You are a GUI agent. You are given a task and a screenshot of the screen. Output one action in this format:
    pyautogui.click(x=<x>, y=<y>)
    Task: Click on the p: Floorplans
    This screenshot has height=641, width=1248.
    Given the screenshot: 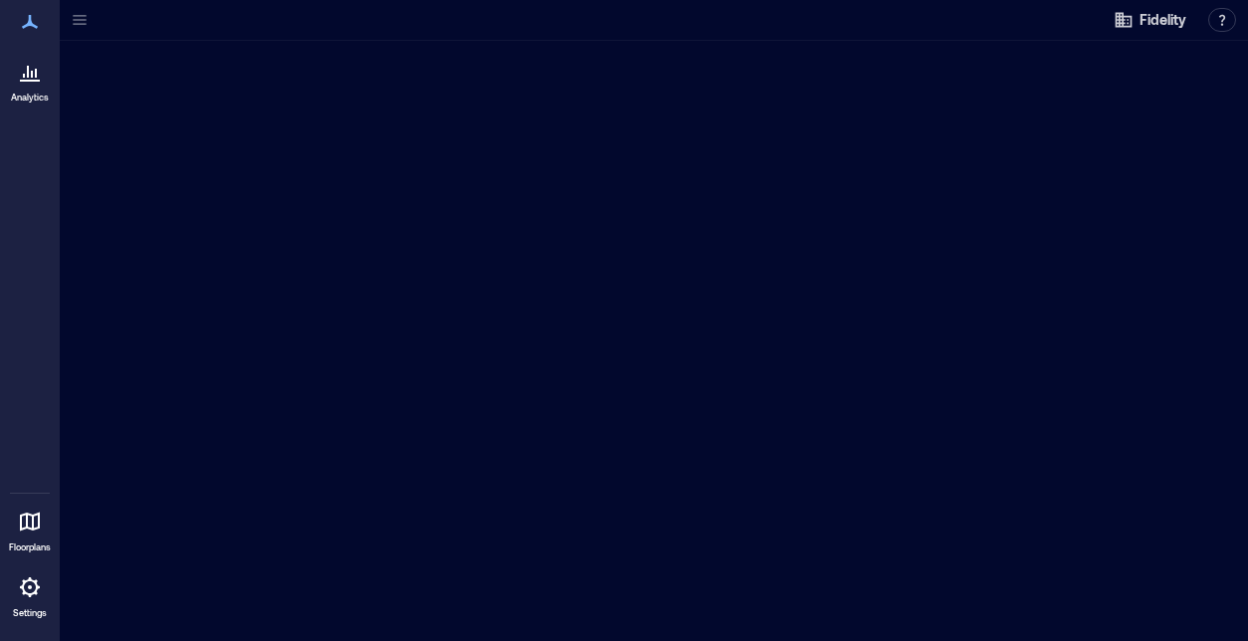 What is the action you would take?
    pyautogui.click(x=30, y=547)
    